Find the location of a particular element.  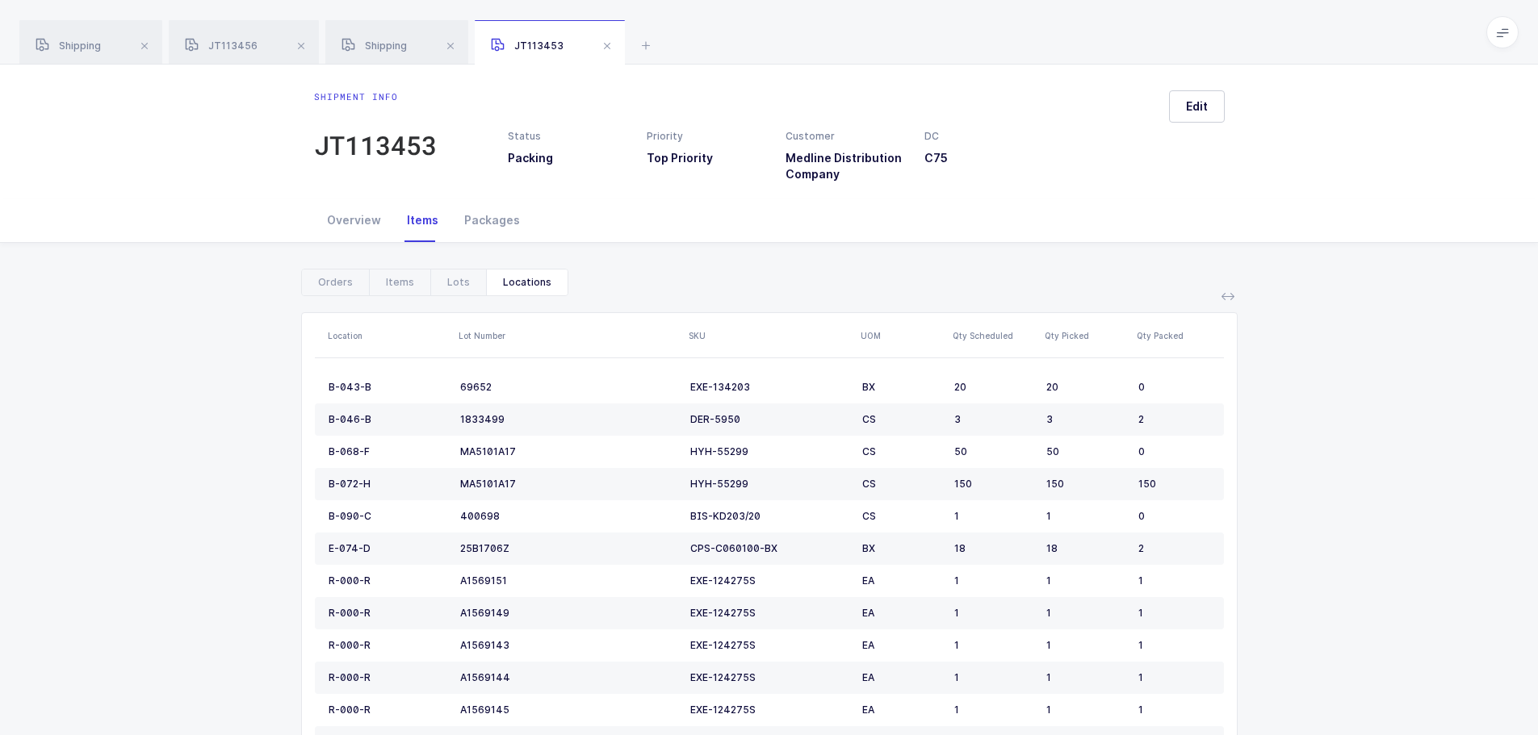

div: Status is located at coordinates (568, 136).